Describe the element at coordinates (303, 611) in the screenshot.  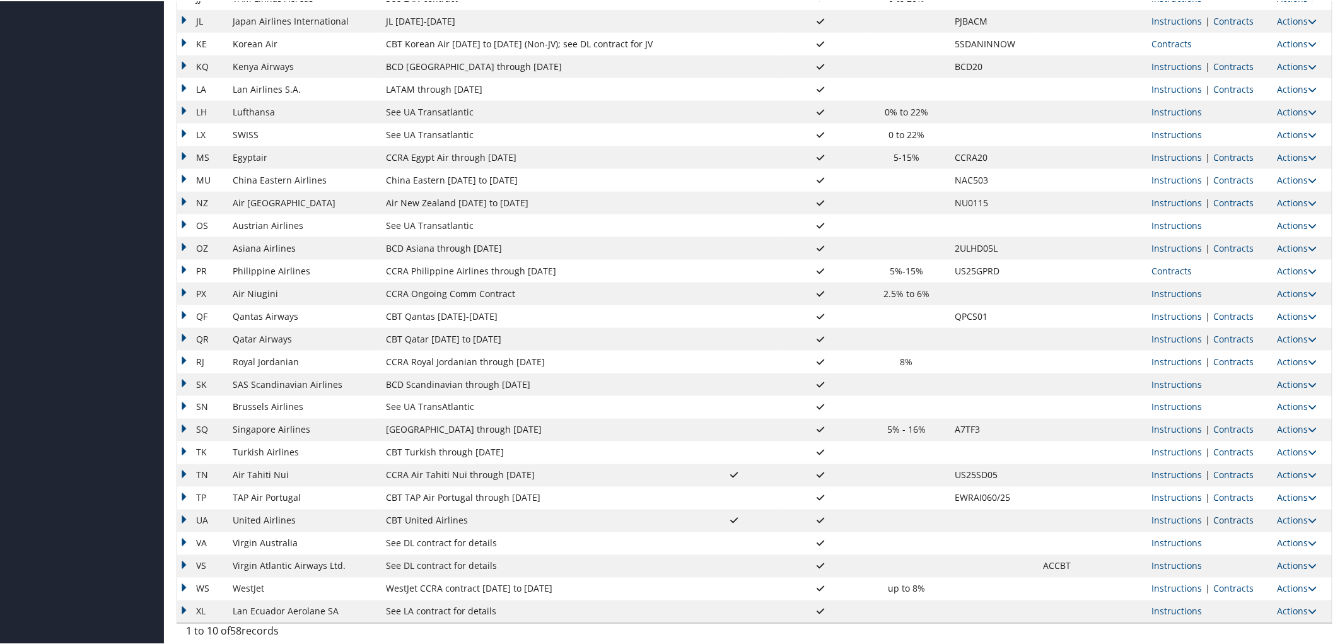
I see `td: Lan Ecuador Aerolane SA` at that location.